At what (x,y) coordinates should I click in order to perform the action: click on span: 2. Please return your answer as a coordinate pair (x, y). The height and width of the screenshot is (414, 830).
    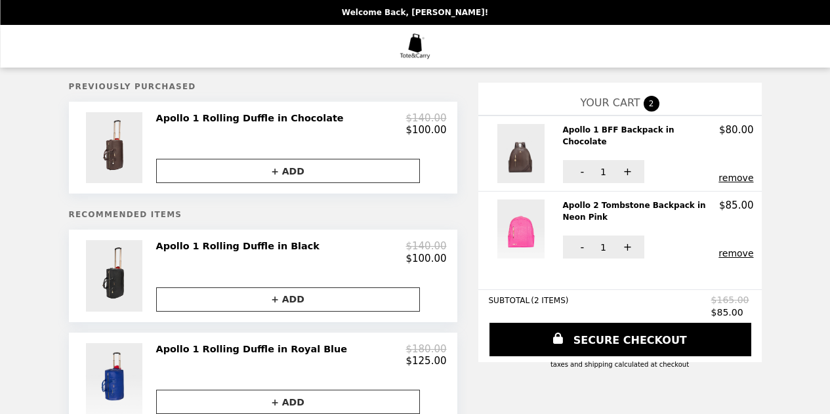
    Looking at the image, I should click on (651, 104).